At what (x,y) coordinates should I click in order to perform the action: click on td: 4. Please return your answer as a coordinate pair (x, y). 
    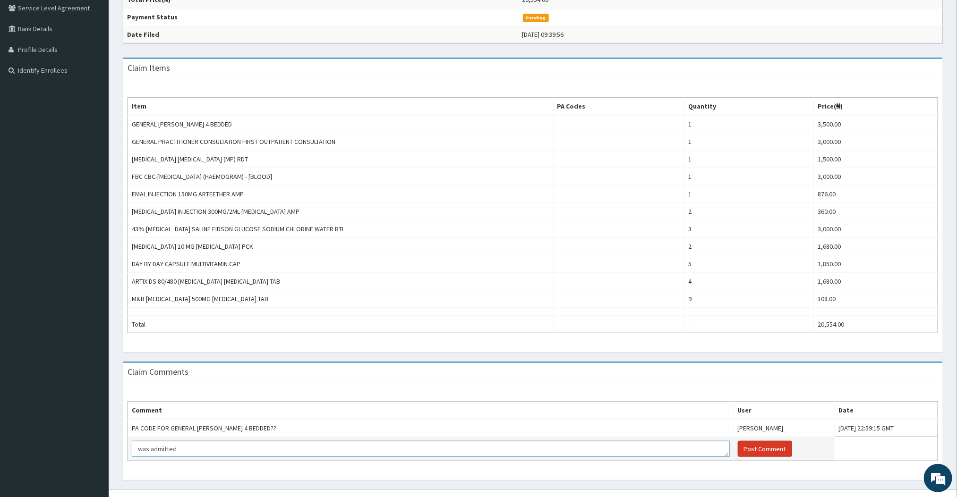
    Looking at the image, I should click on (749, 281).